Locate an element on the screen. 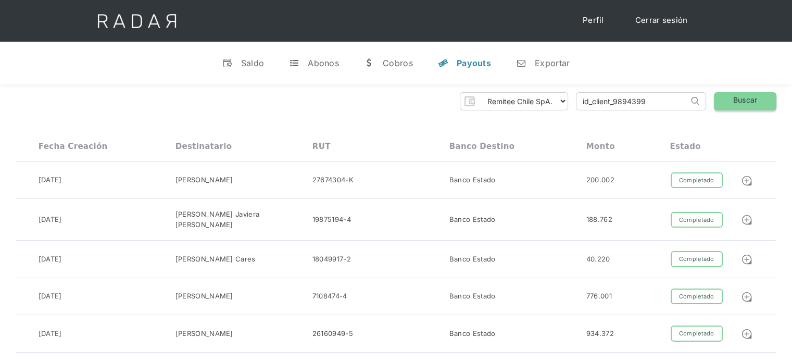 The height and width of the screenshot is (362, 792). div: Payouts is located at coordinates (474, 63).